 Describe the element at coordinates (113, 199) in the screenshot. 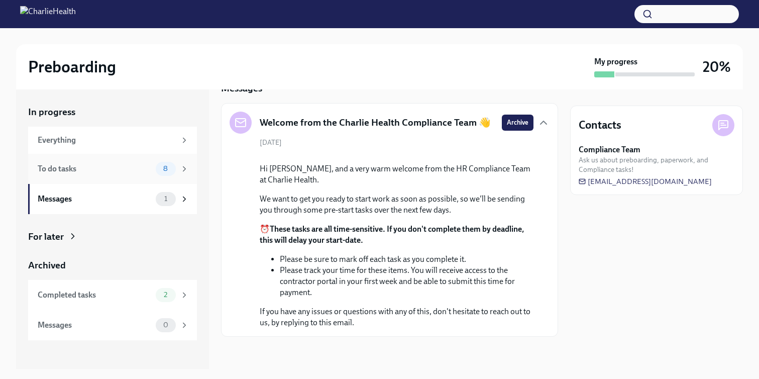

I see `a: Messages1` at that location.